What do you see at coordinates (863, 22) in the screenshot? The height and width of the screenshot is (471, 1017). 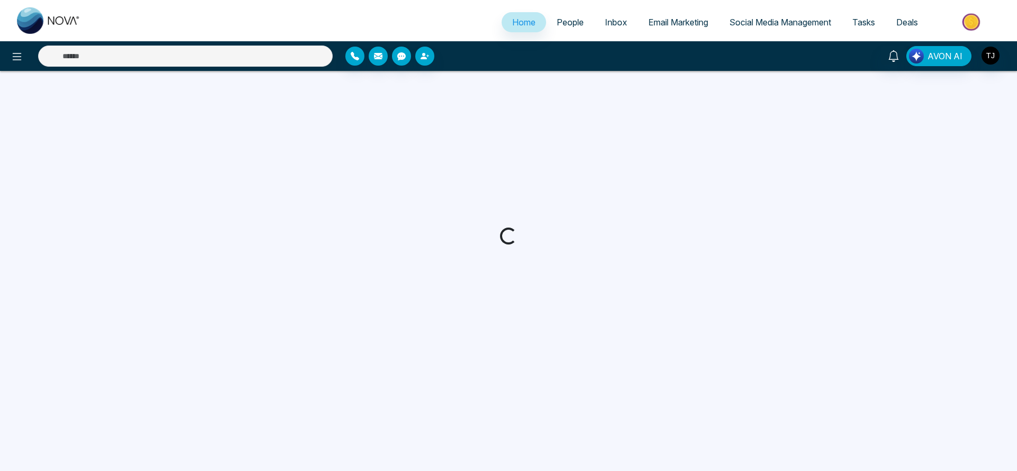 I see `span: Tasks` at bounding box center [863, 22].